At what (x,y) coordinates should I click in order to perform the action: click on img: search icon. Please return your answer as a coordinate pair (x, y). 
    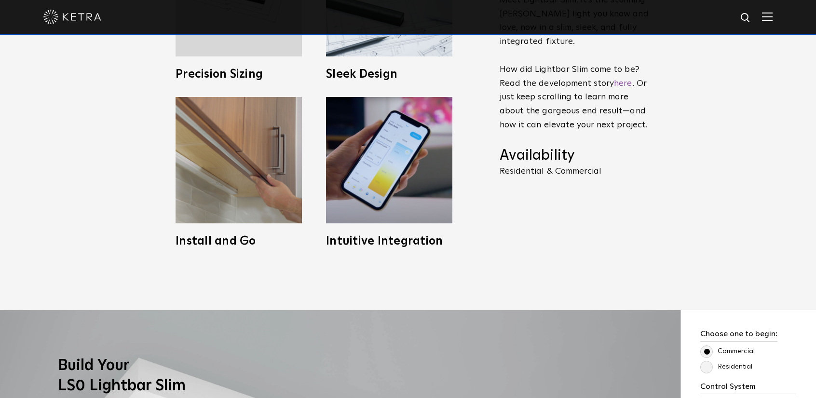
    Looking at the image, I should click on (745, 18).